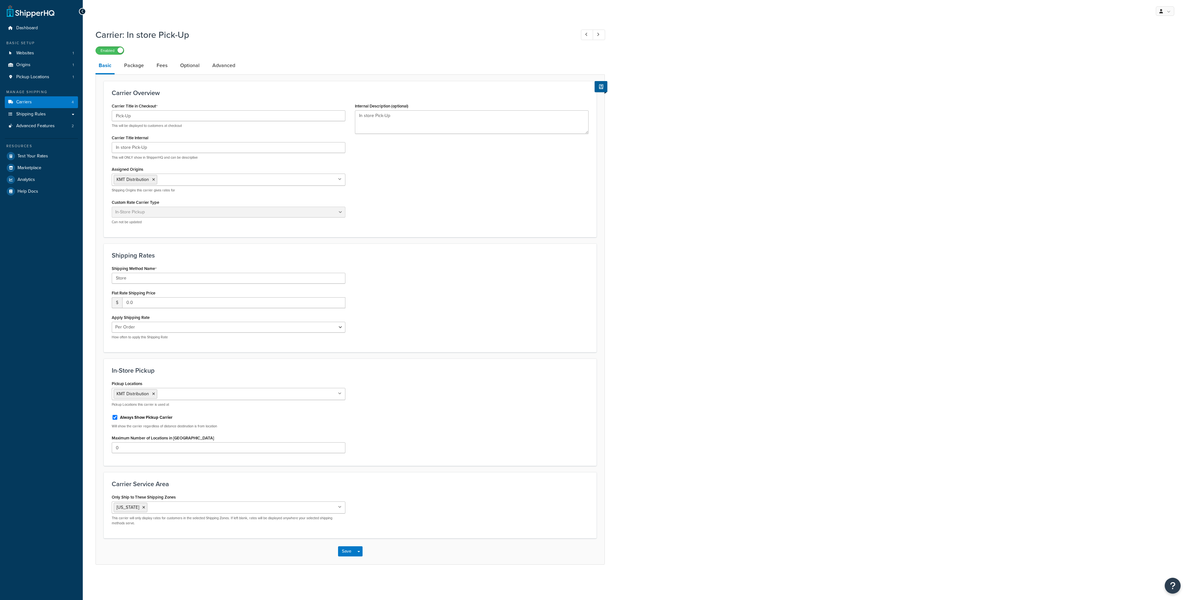 Image resolution: width=1187 pixels, height=600 pixels. Describe the element at coordinates (135, 106) in the screenshot. I see `label: Carrier Title in Checkout` at that location.